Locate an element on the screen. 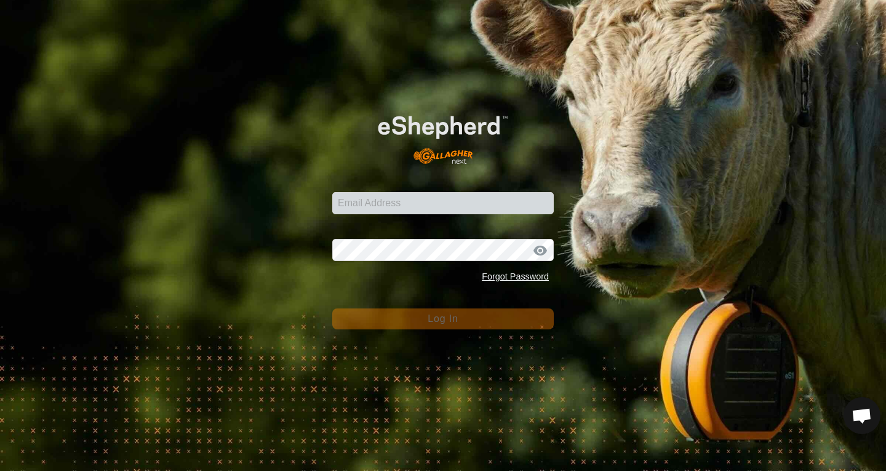  a: Forgot Password is located at coordinates (515, 276).